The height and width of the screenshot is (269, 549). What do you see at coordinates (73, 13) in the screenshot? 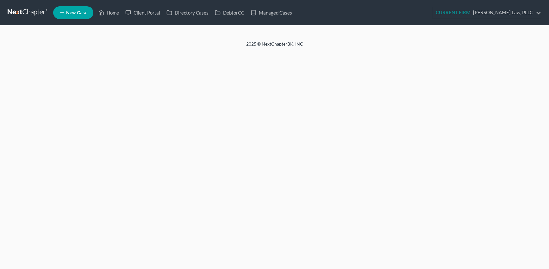
I see `new-legal-case-button: New Case` at bounding box center [73, 13].